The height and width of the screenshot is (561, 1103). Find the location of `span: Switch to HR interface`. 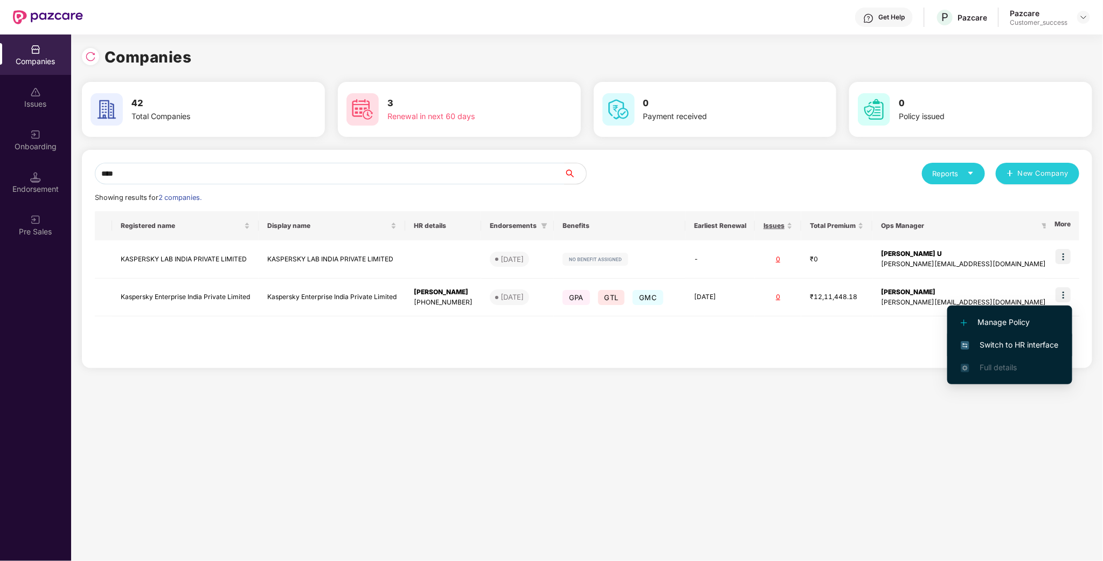

span: Switch to HR interface is located at coordinates (1009, 345).